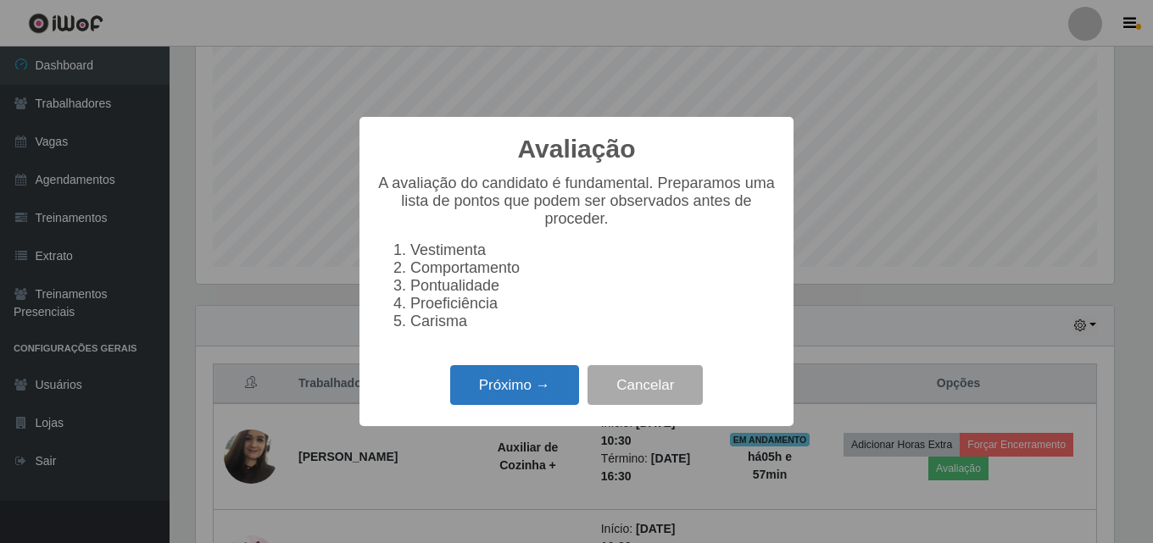  I want to click on li: Pontualidade, so click(593, 286).